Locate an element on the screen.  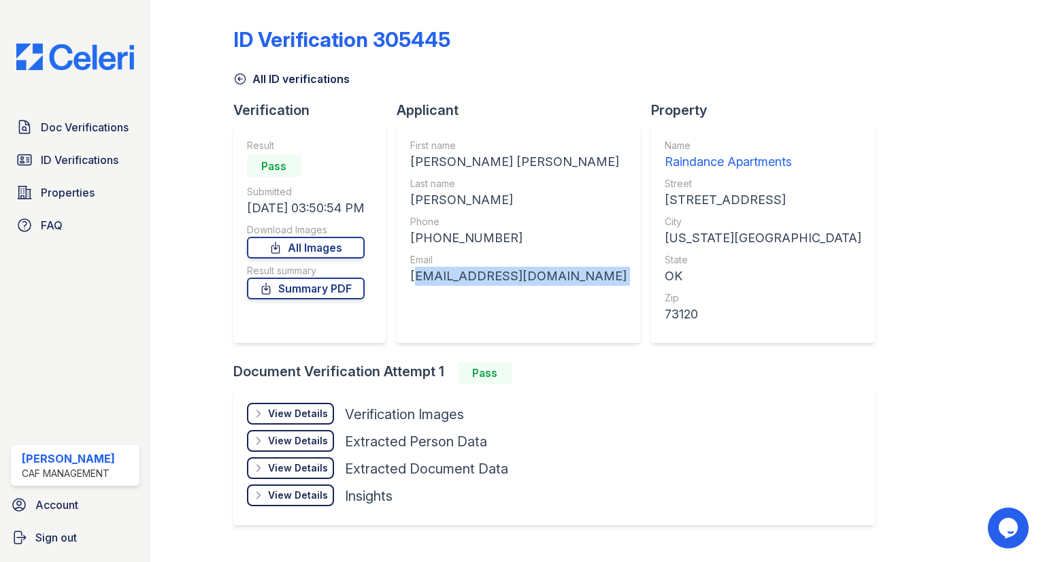
span: FAQ is located at coordinates (52, 225).